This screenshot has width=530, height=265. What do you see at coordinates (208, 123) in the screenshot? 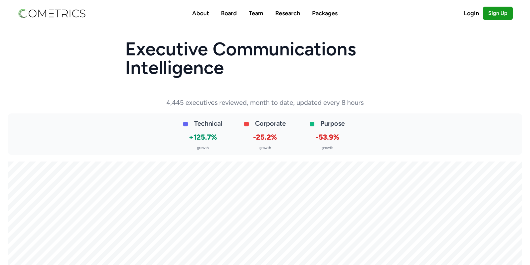
I see `span: Technical` at bounding box center [208, 123].